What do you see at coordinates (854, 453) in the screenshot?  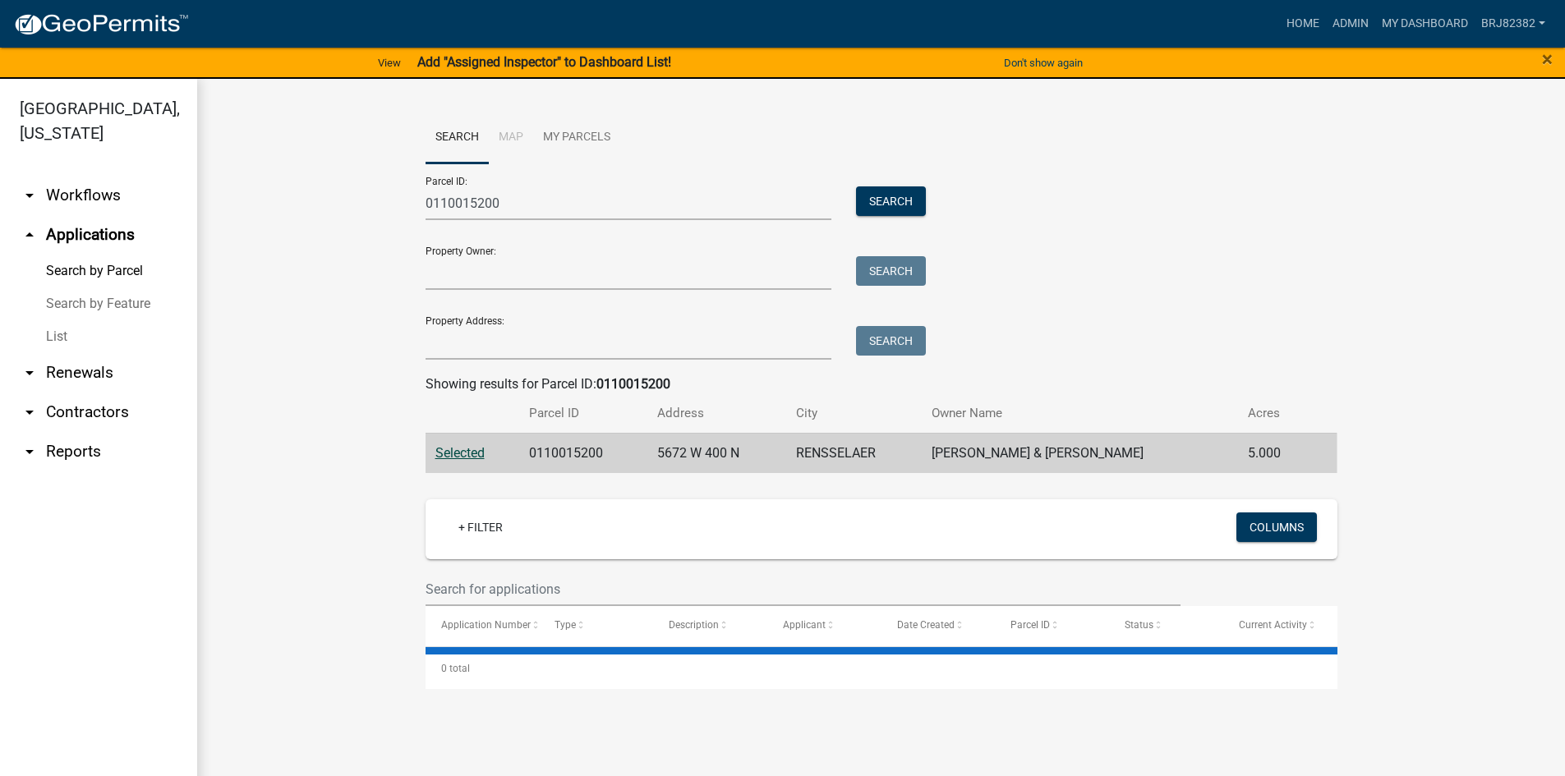 I see `td: RENSSELAER` at bounding box center [854, 453].